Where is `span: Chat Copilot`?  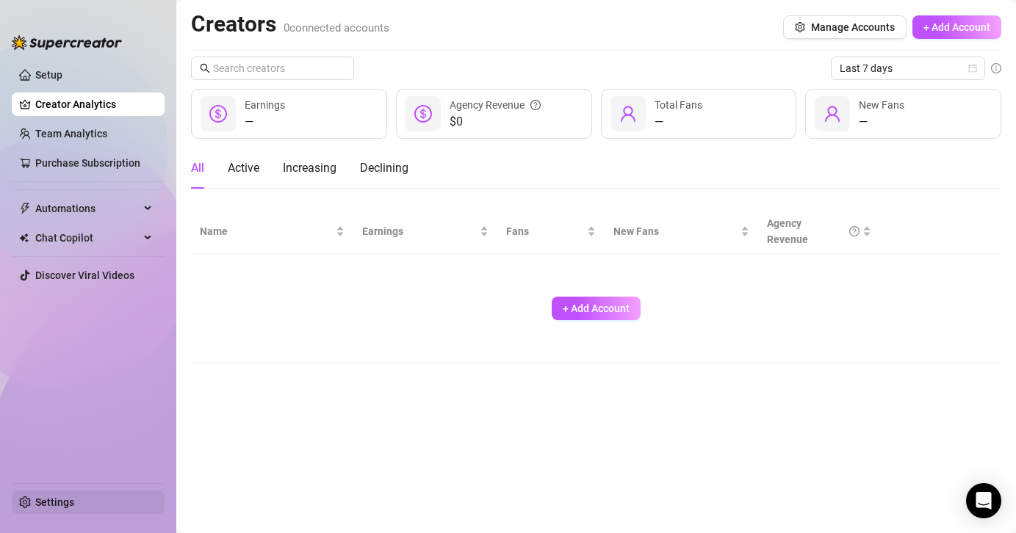 span: Chat Copilot is located at coordinates (87, 238).